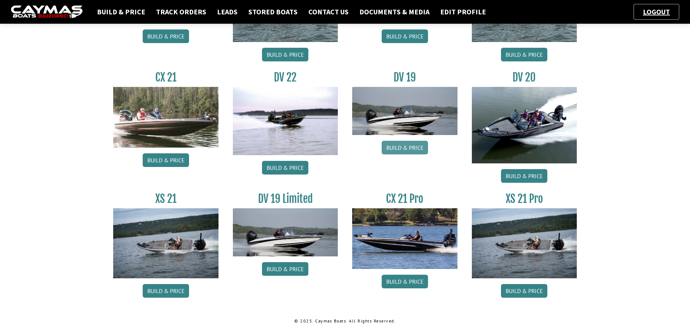 The height and width of the screenshot is (330, 690). I want to click on img: DV_20_from_website_for_caymas_connect.png, so click(524, 125).